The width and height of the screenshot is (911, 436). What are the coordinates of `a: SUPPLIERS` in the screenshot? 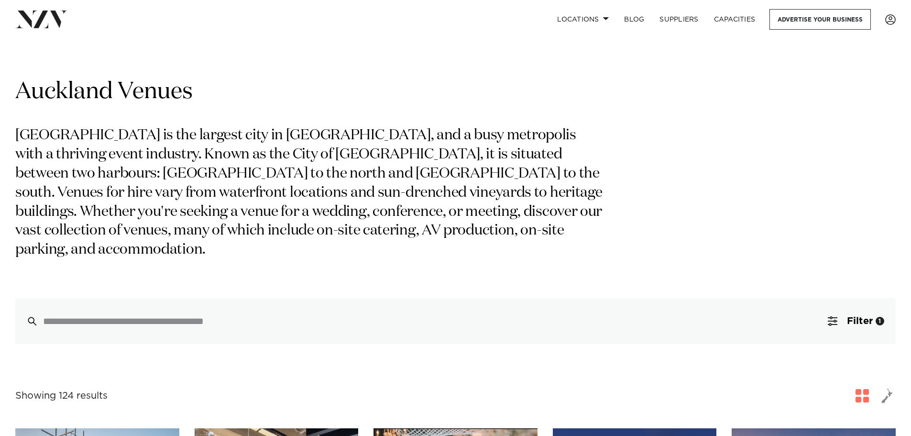 It's located at (678, 19).